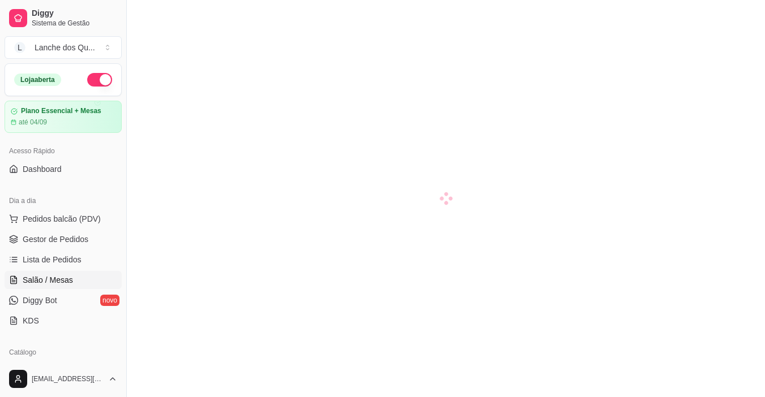  I want to click on span: Gestor de Pedidos, so click(55, 239).